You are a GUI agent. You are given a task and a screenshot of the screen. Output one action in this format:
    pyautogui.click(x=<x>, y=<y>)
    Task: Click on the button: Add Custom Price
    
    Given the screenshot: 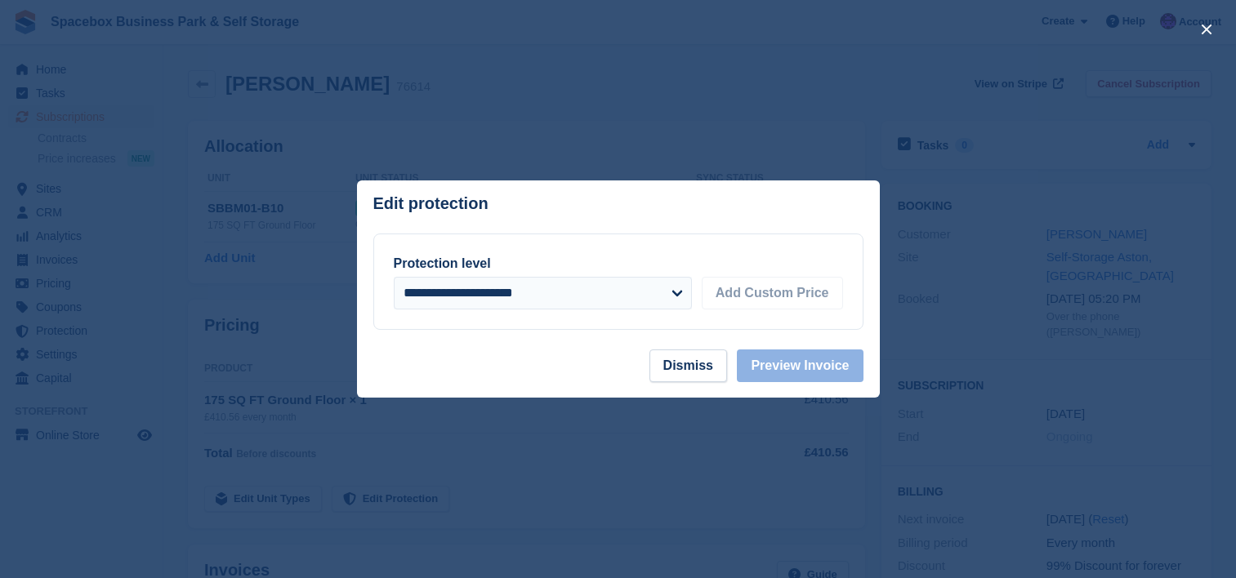 What is the action you would take?
    pyautogui.click(x=772, y=293)
    